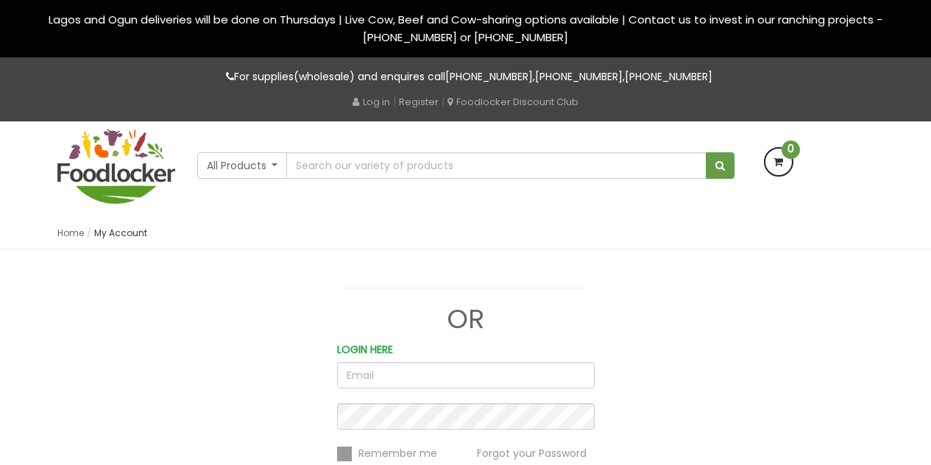  I want to click on h1: OR, so click(466, 319).